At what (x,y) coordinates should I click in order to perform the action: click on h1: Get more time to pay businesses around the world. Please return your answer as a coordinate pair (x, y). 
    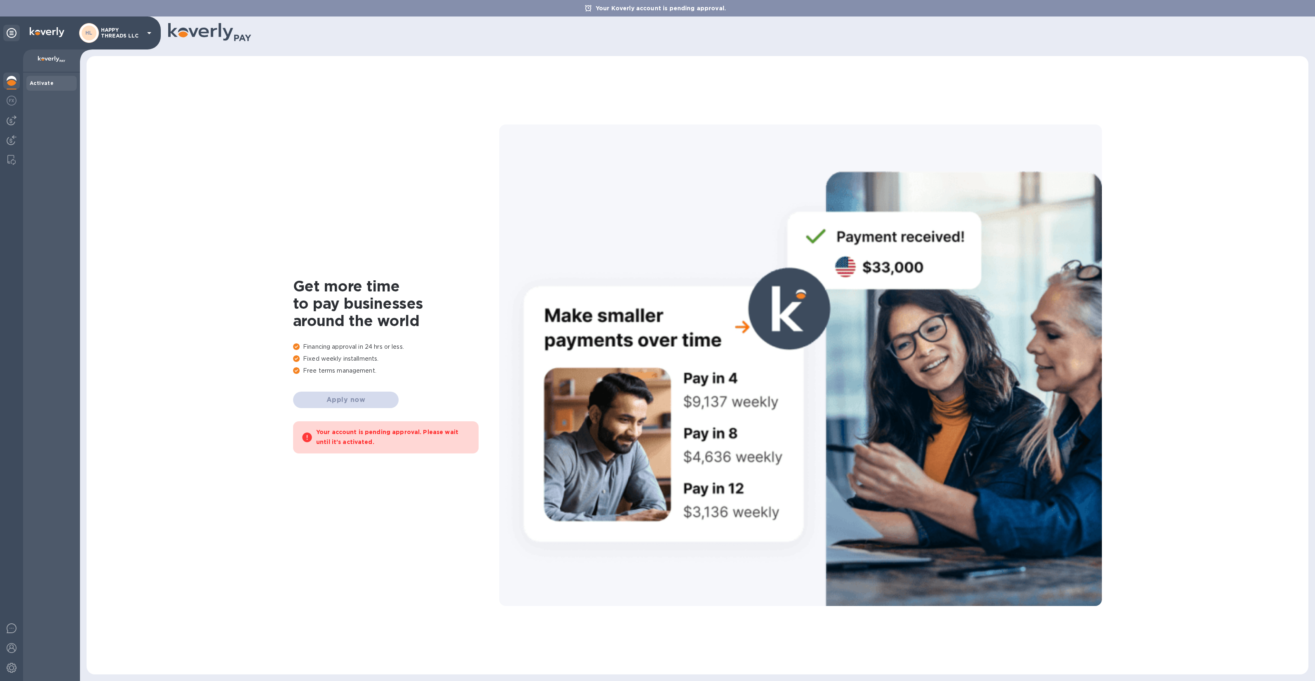
    Looking at the image, I should click on (396, 303).